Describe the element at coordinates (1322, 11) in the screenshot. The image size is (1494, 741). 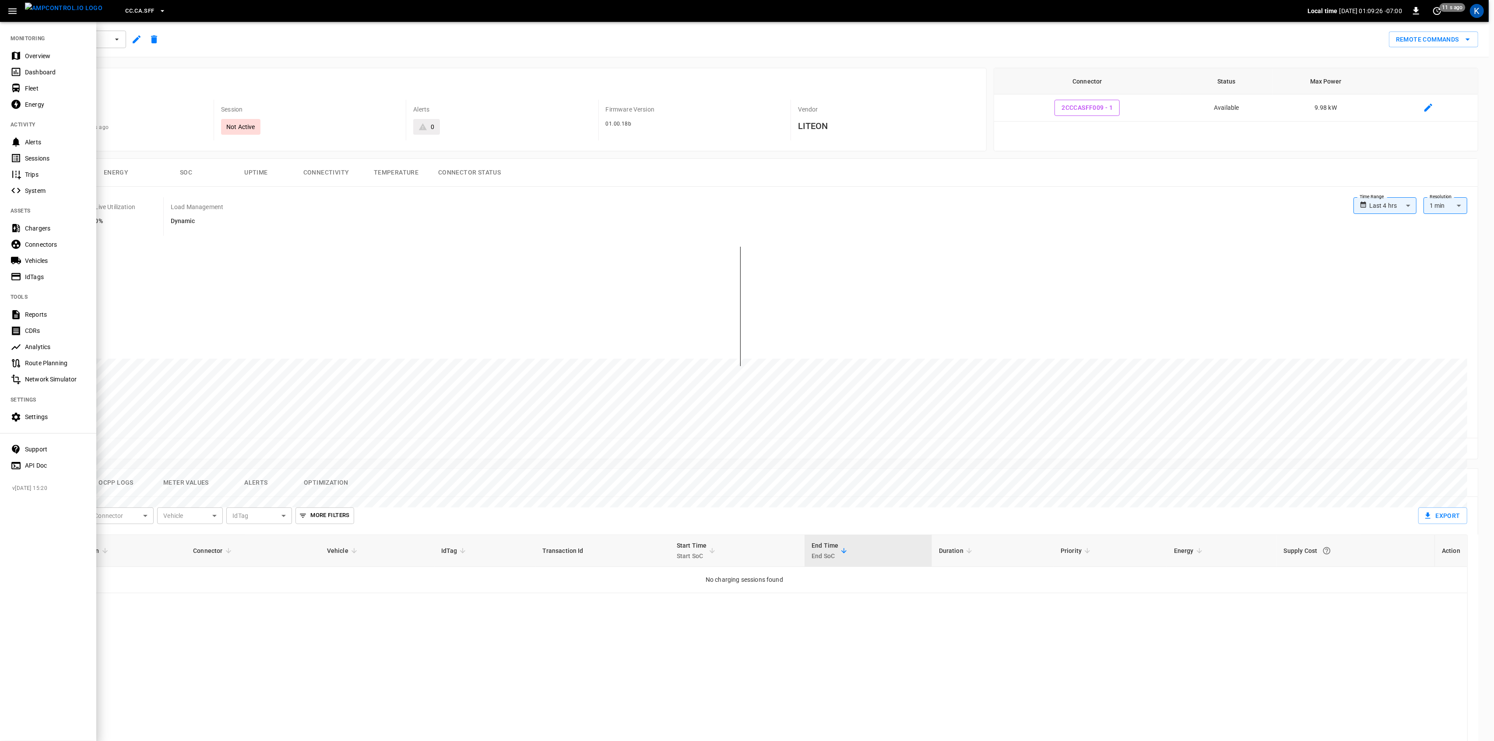
I see `p: Local time` at that location.